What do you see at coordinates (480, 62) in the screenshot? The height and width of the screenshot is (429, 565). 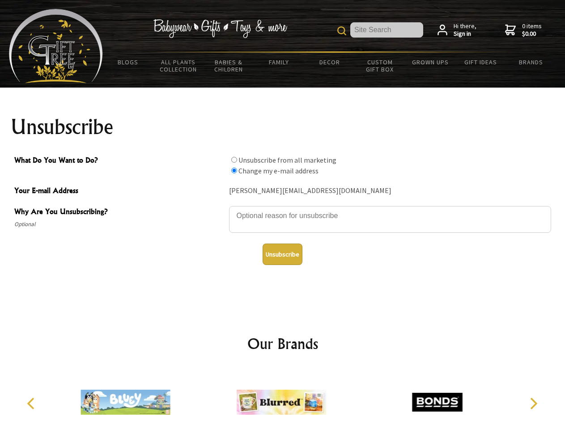 I see `a: Gift Ideas` at bounding box center [480, 62].